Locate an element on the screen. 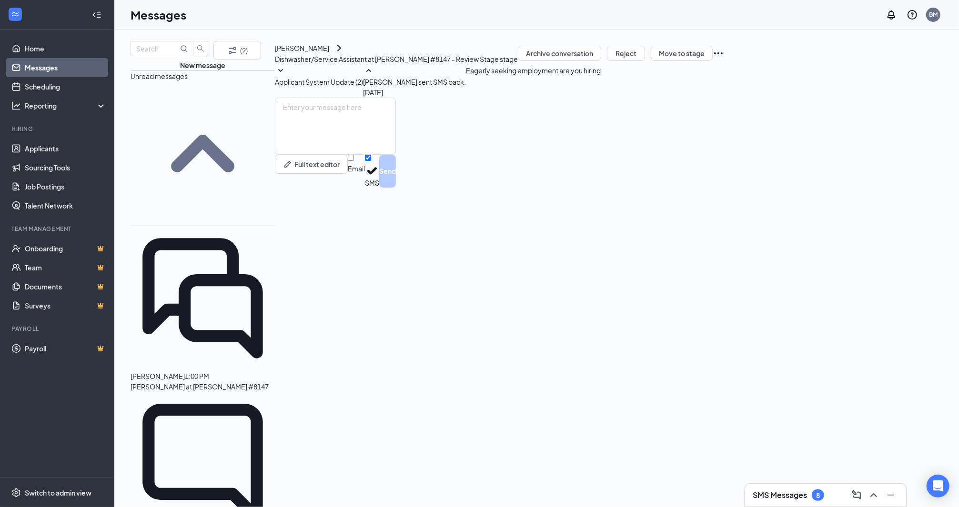  span: Unread messages is located at coordinates (159, 76).